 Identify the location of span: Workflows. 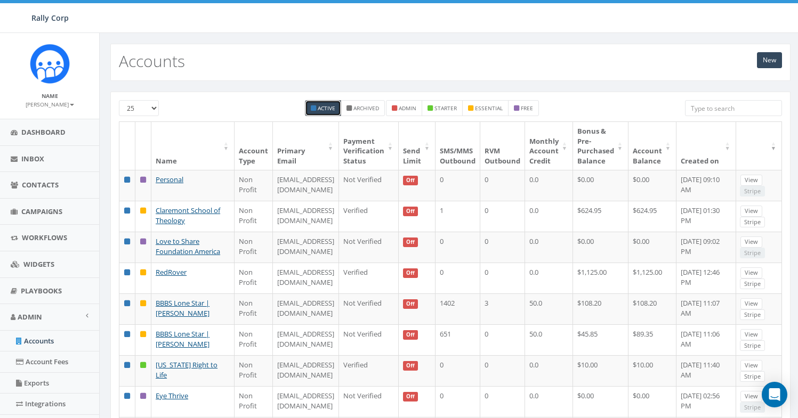
(44, 238).